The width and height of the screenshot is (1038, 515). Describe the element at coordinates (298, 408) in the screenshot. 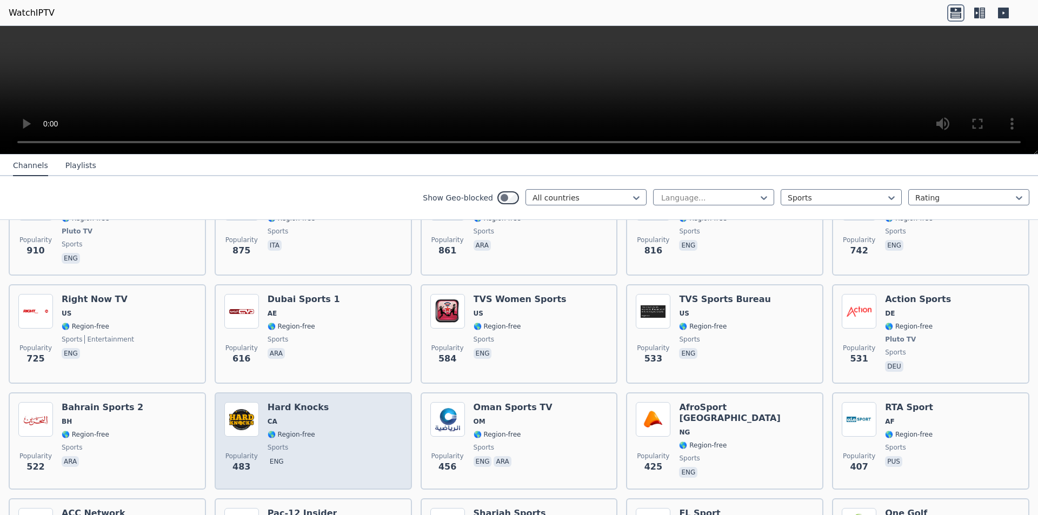

I see `h6: Hard Knocks` at that location.